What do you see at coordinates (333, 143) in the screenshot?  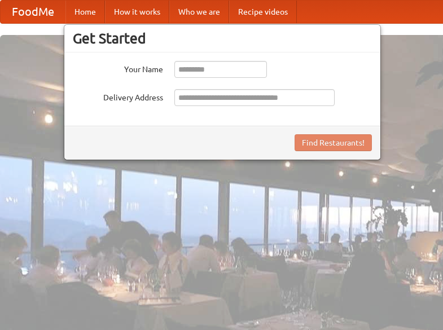 I see `button: Find Restaurants!` at bounding box center [333, 143].